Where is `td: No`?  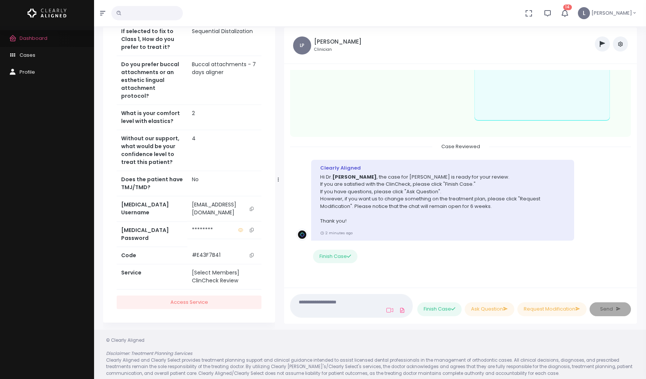
td: No is located at coordinates (224, 183).